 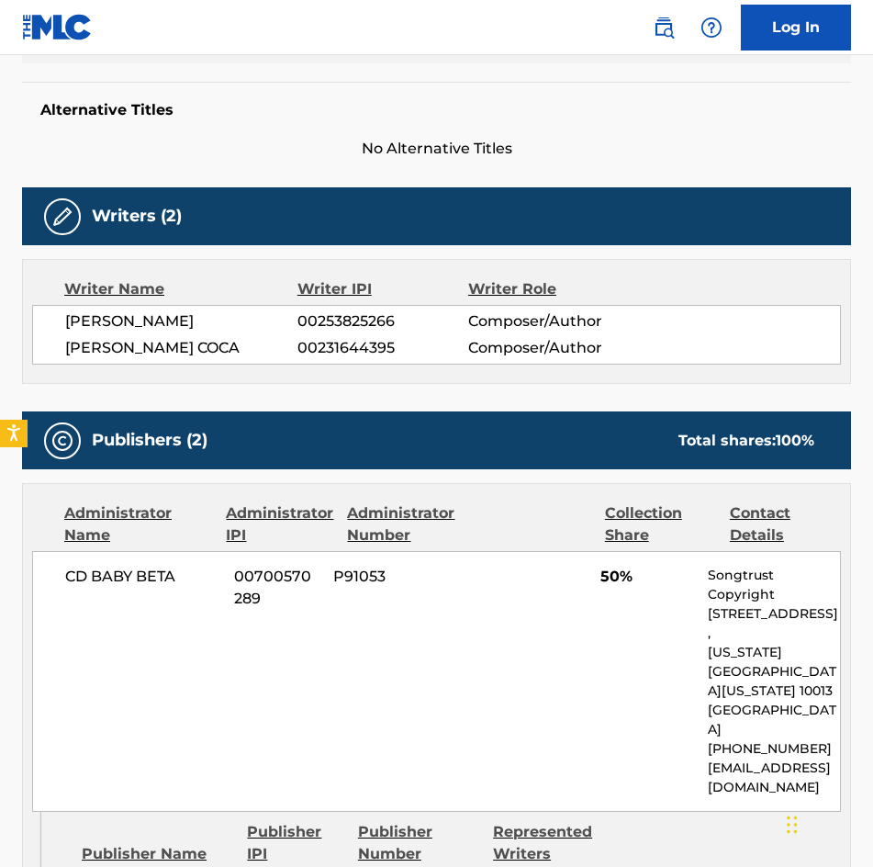 I want to click on div: Writer Role, so click(x=545, y=289).